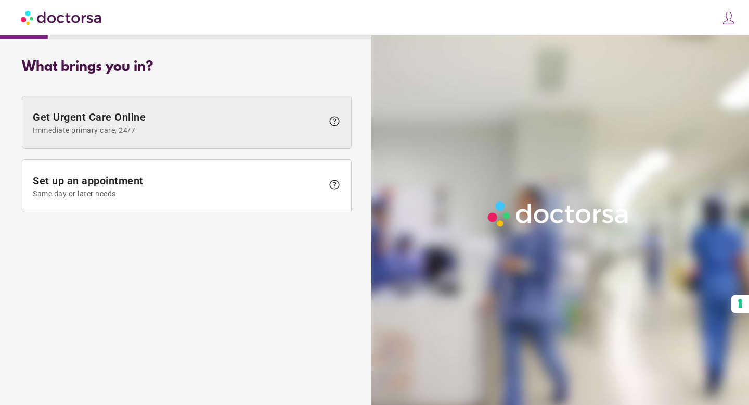  Describe the element at coordinates (178, 122) in the screenshot. I see `span: Get Urgent Care Online` at that location.